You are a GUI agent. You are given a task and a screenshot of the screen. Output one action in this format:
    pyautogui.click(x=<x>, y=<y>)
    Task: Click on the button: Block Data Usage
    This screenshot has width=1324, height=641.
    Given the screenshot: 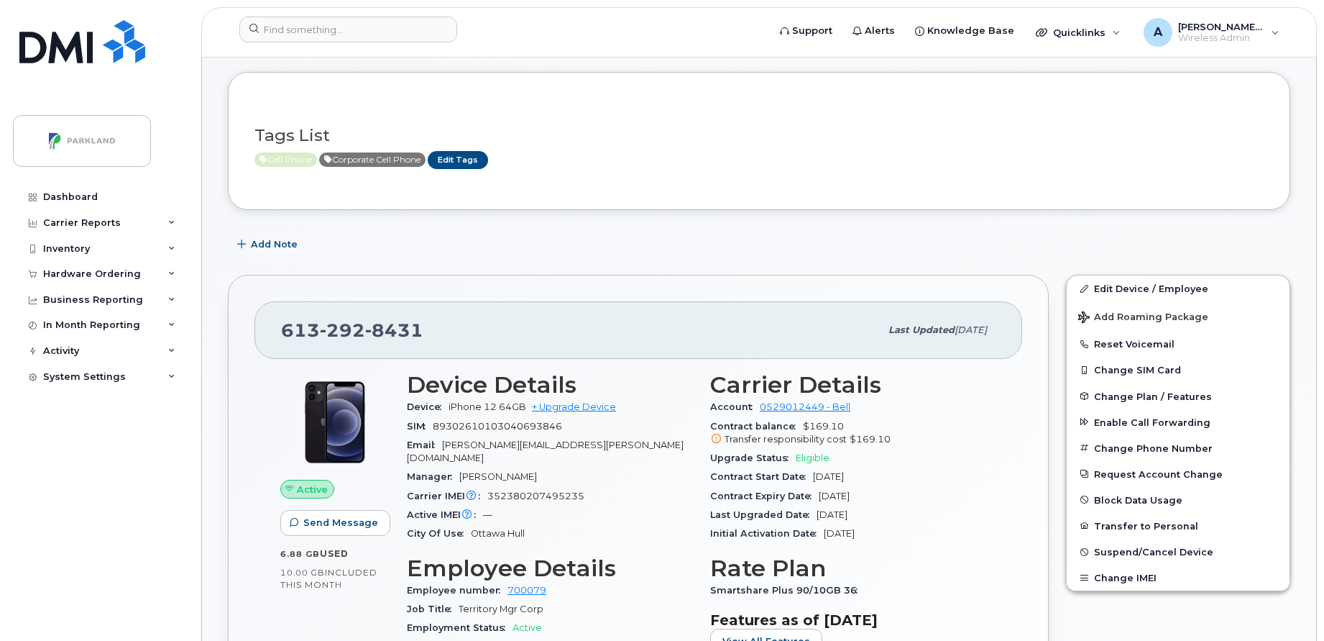 What is the action you would take?
    pyautogui.click(x=1178, y=500)
    